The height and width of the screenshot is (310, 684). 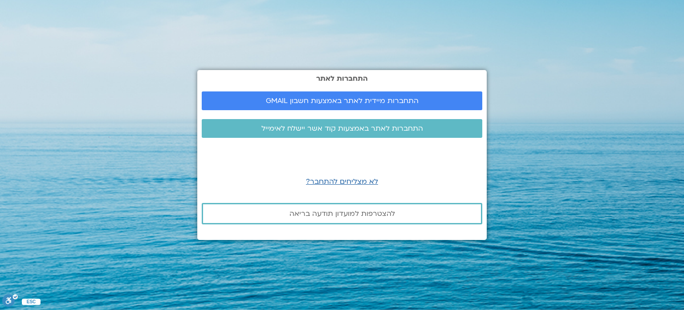 What do you see at coordinates (342, 181) in the screenshot?
I see `span: לא מצליחים להתחבר?` at bounding box center [342, 181].